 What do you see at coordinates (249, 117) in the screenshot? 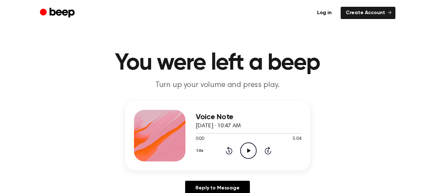
I see `h3: Voice Note` at bounding box center [249, 117].